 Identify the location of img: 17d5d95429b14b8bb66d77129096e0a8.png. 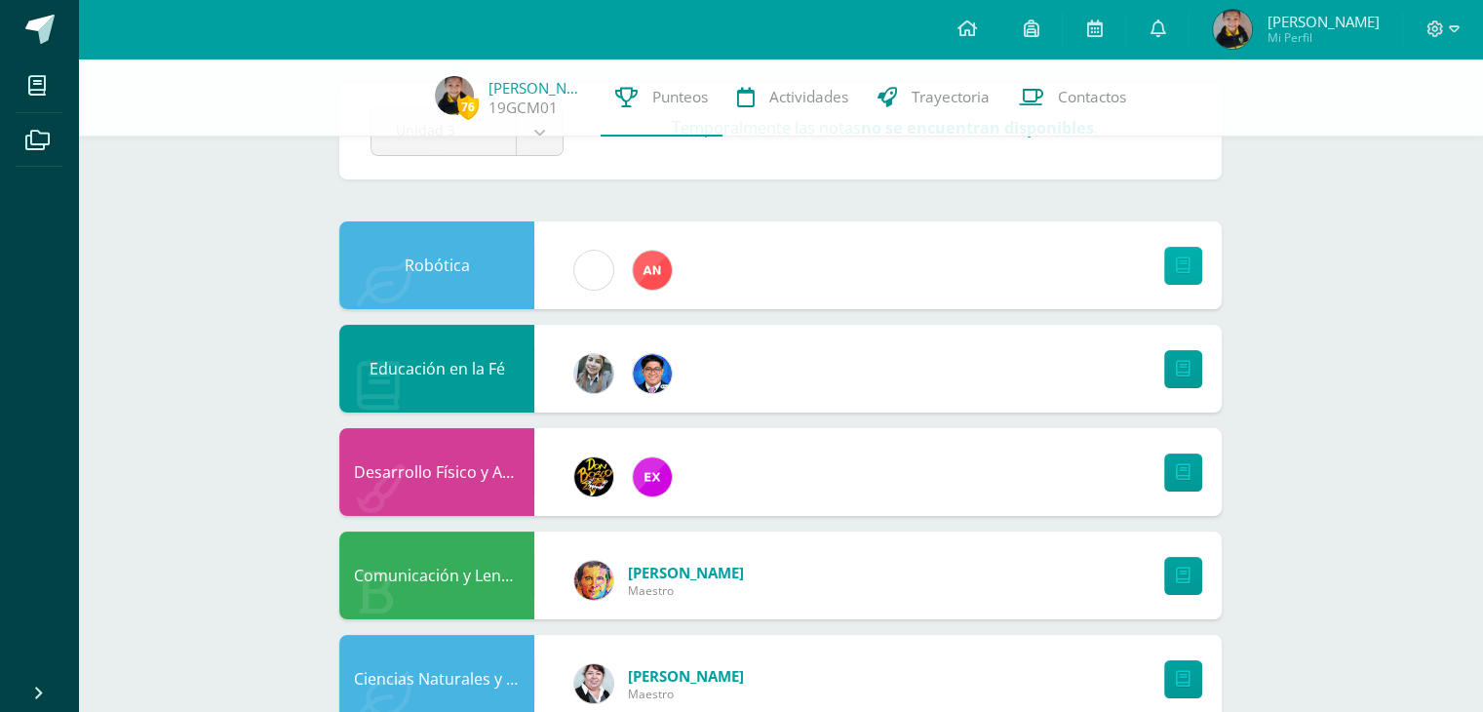
(594, 684).